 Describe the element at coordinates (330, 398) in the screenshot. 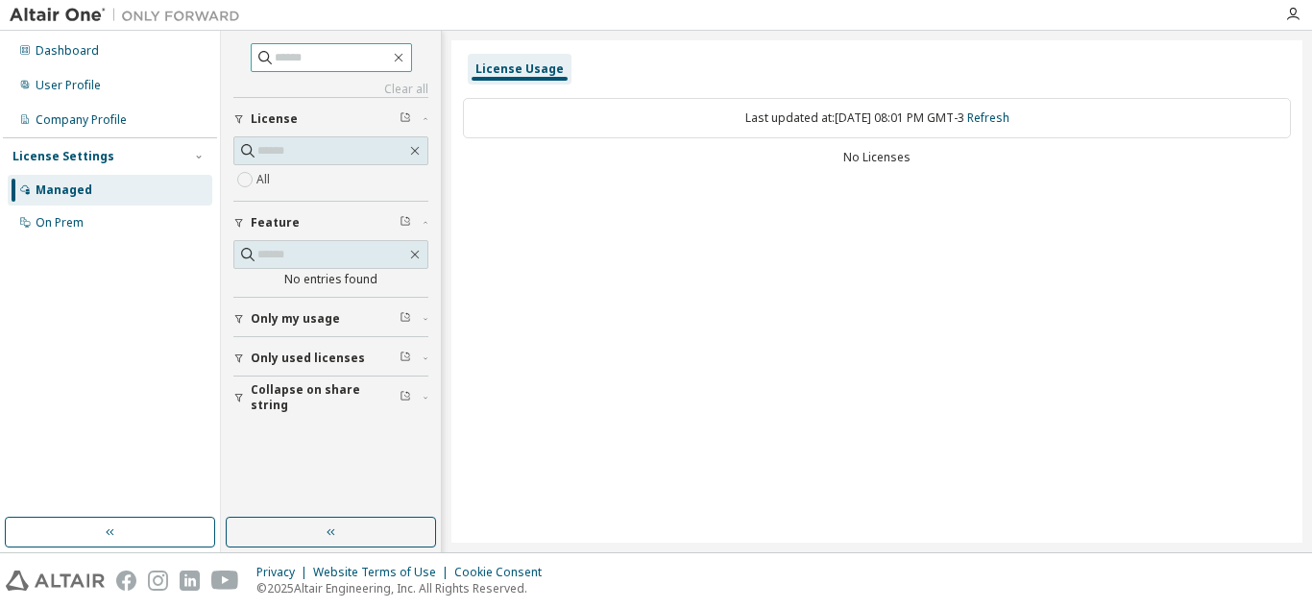

I see `button: Collapse on share string` at that location.